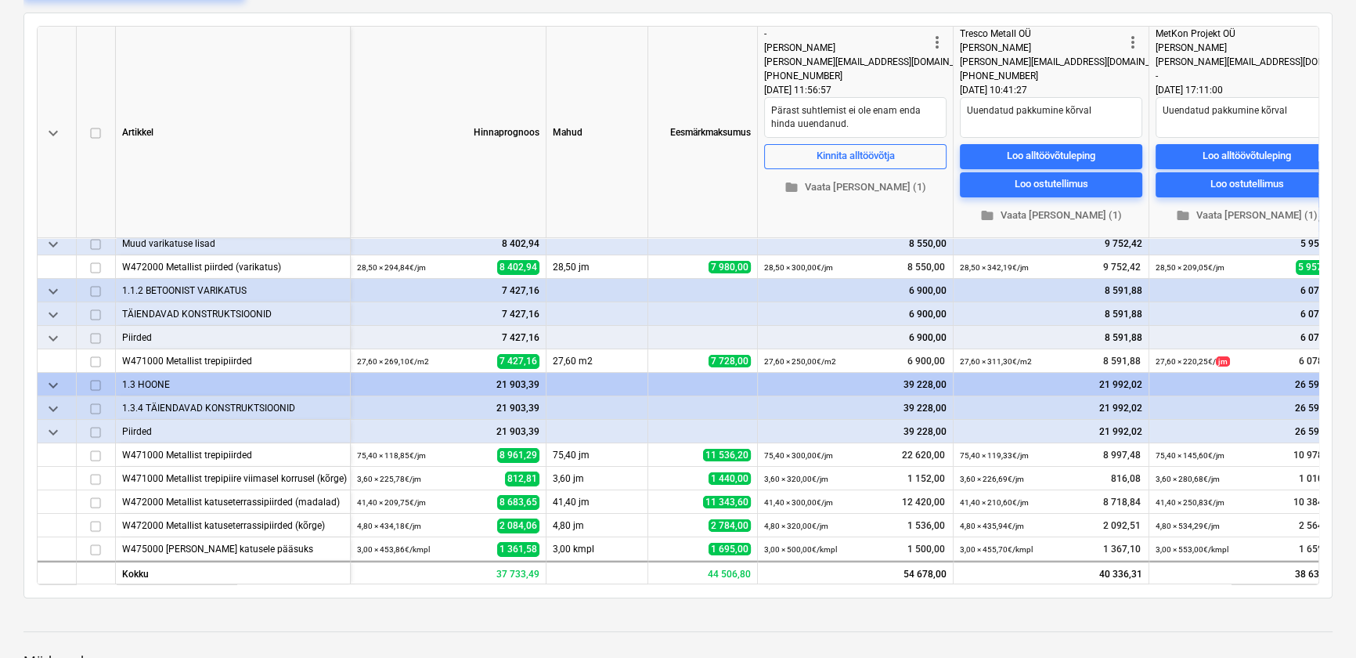  What do you see at coordinates (855, 244) in the screenshot?
I see `div: 8 550,00` at bounding box center [855, 244].